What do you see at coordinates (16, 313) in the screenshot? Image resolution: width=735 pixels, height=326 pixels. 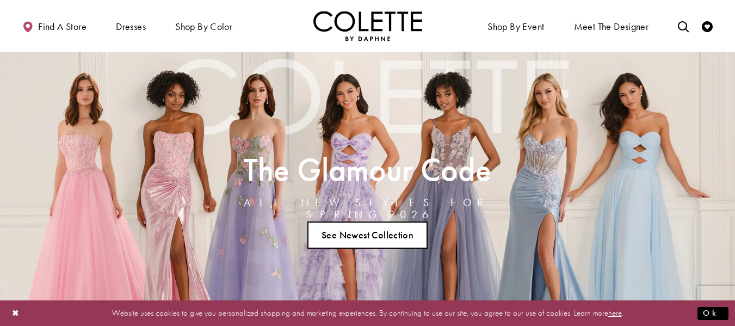 I see `button: Close Dialog` at bounding box center [16, 313].